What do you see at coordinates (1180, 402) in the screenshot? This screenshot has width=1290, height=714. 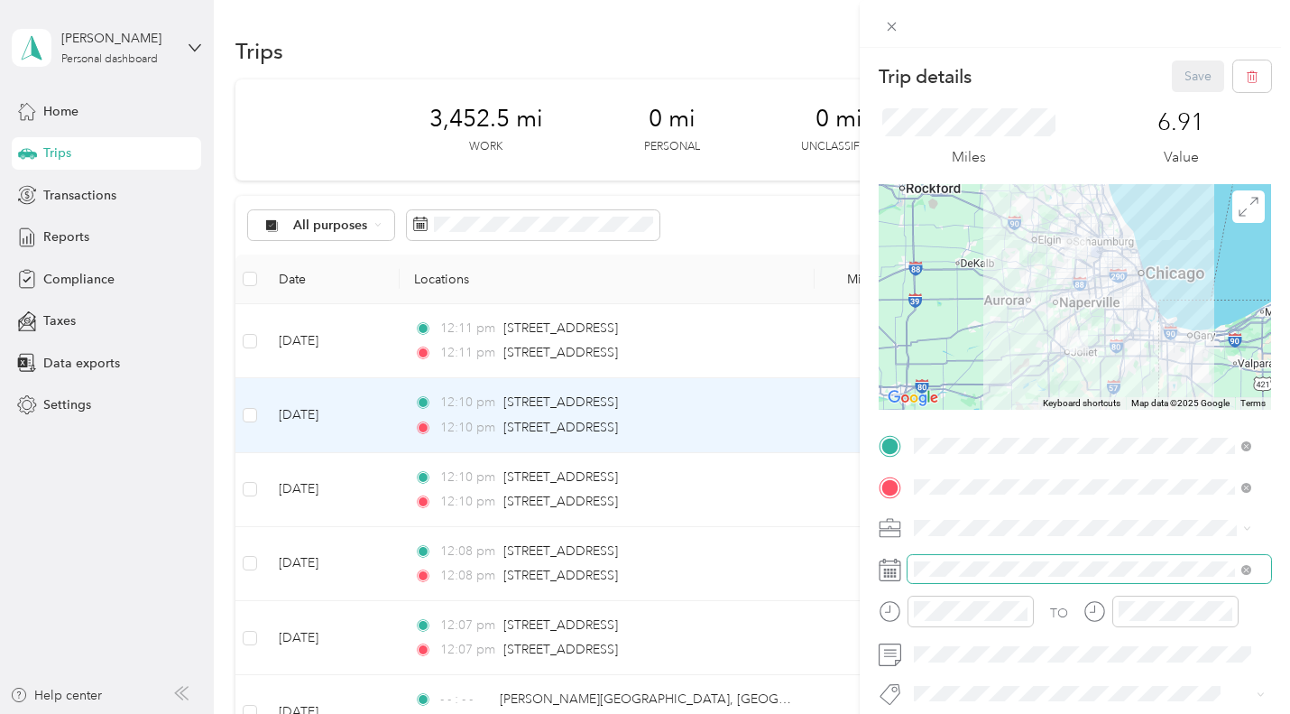 I see `span: Map data ©2025 Google` at bounding box center [1180, 402].